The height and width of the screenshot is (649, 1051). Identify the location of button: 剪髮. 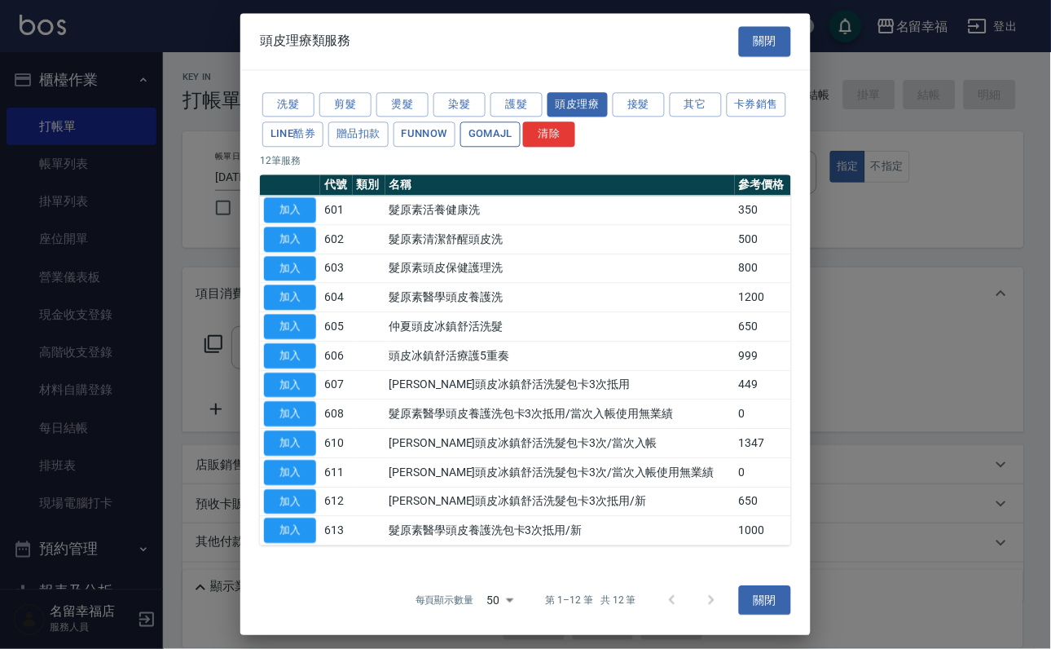
(346, 104).